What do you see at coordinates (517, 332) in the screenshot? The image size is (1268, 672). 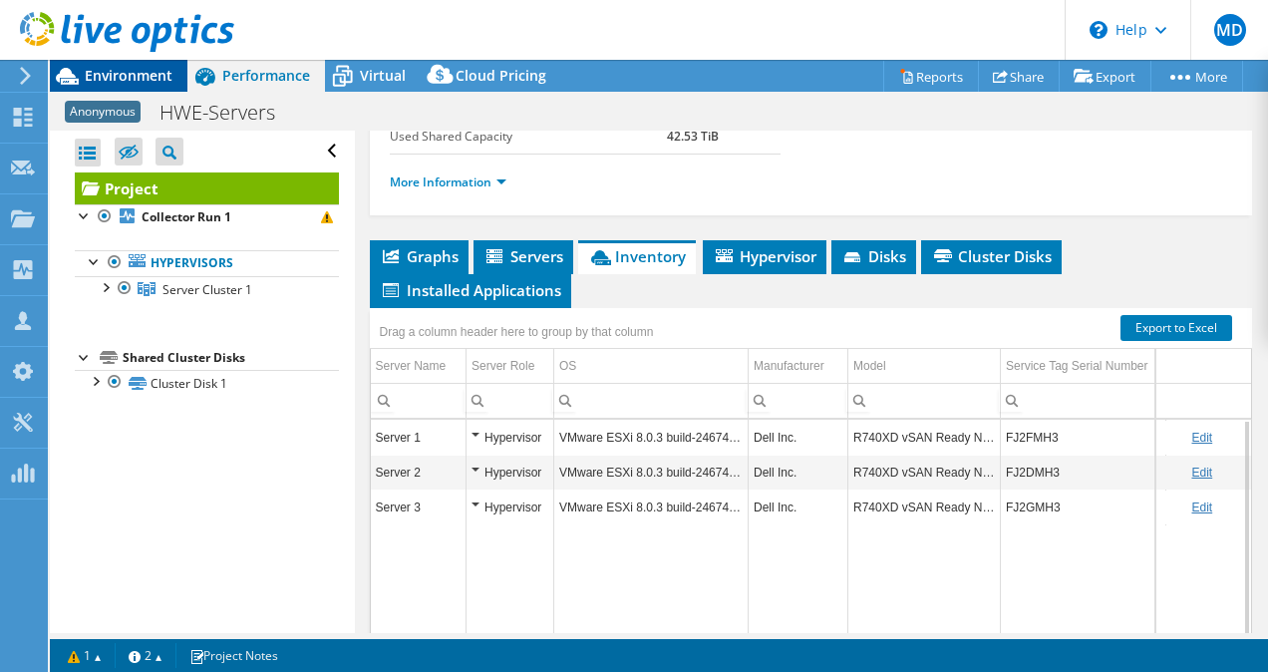 I see `div: Drag a column header here to group by that column` at bounding box center [517, 332].